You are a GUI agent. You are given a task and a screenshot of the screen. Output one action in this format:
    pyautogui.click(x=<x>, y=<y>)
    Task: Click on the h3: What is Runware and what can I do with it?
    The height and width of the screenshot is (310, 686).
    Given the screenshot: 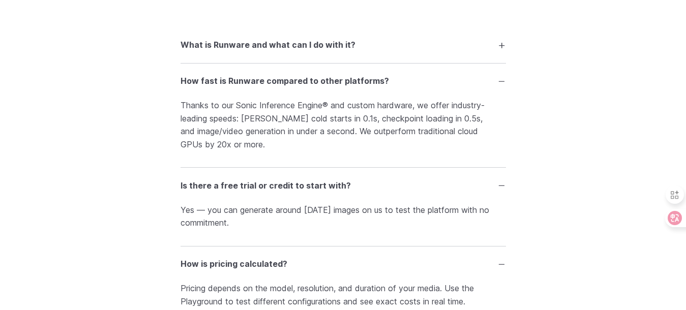 What is the action you would take?
    pyautogui.click(x=268, y=45)
    